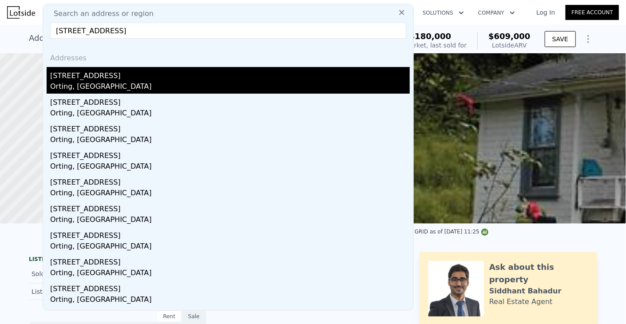  I want to click on div: Listed, so click(71, 292).